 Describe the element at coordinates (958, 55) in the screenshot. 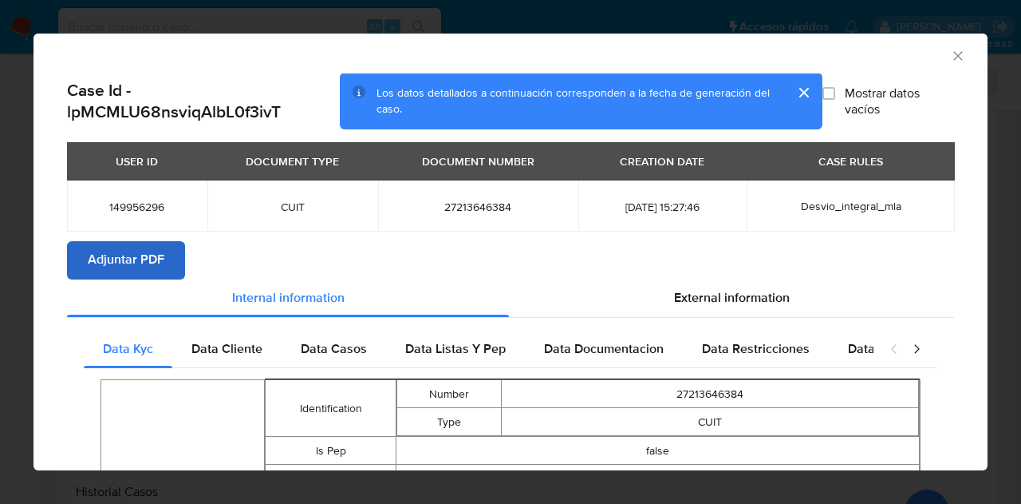

I see `button: Cerrar ventana` at that location.